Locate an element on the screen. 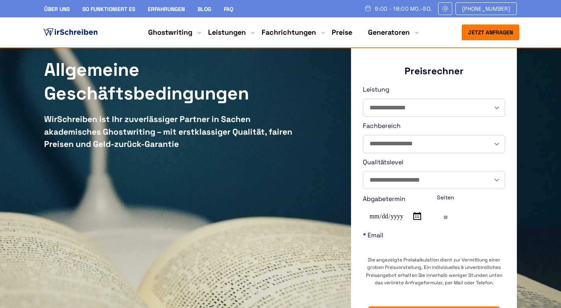  a: Ghostwriting is located at coordinates (170, 32).